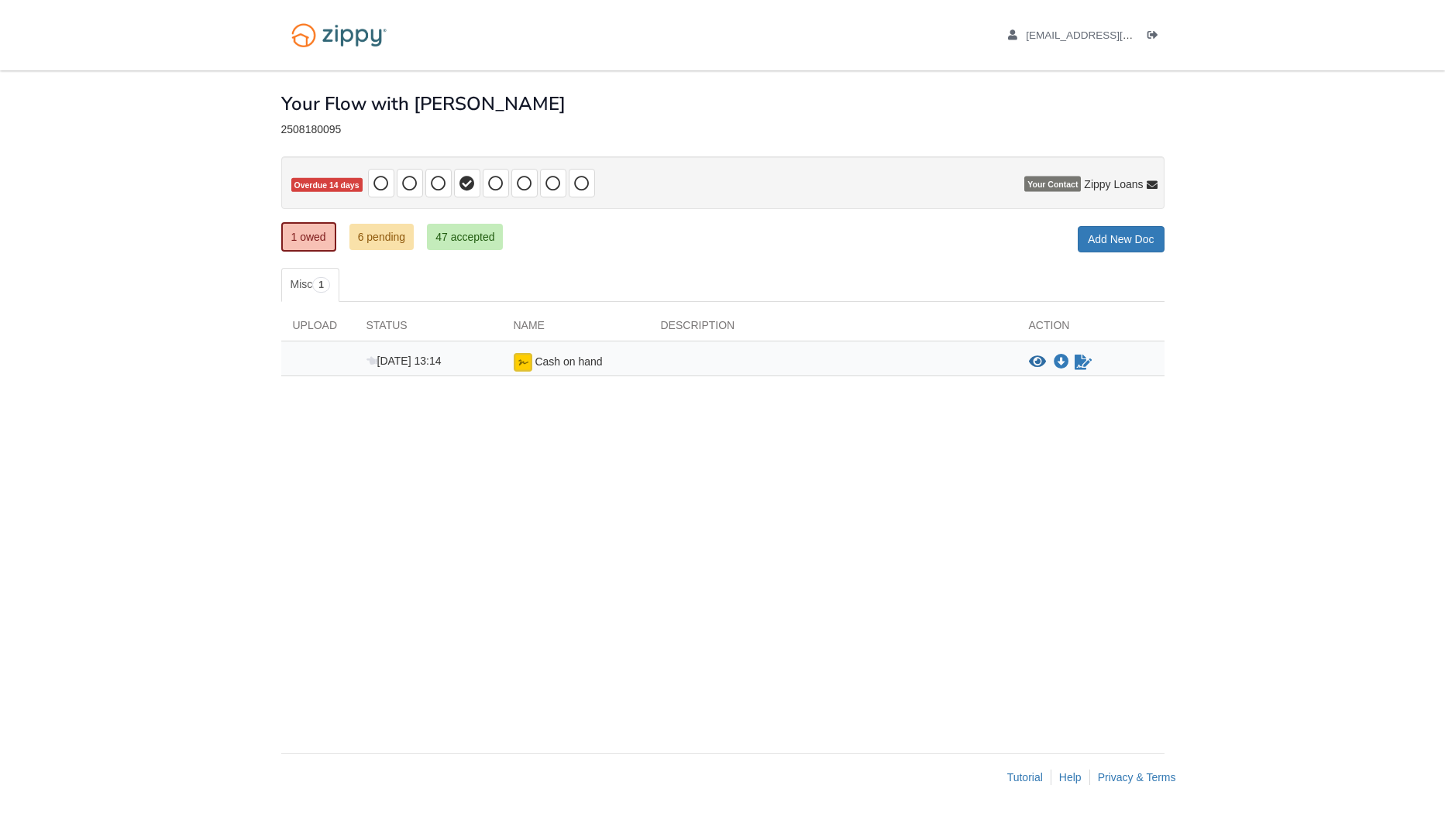 This screenshot has width=1445, height=816. Describe the element at coordinates (1156, 37) in the screenshot. I see `a: Log out` at that location.